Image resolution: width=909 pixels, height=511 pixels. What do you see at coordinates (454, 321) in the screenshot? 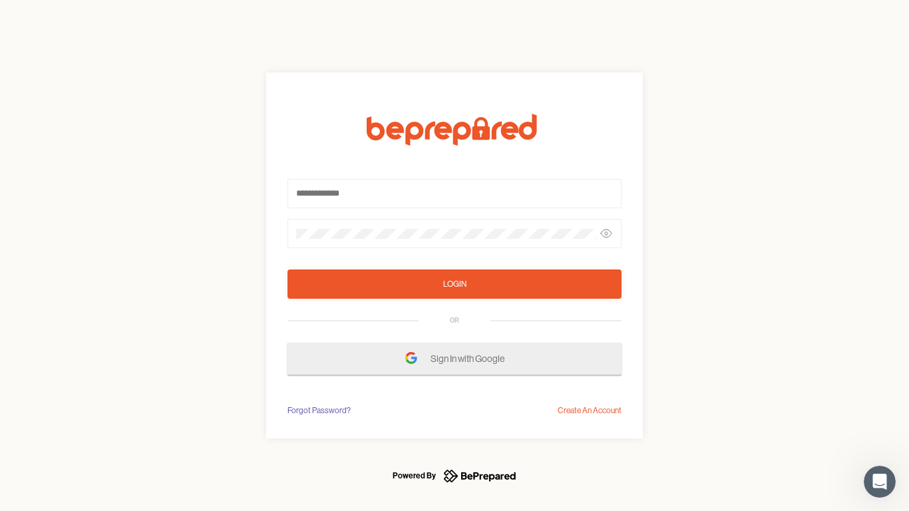
I see `div: OR` at bounding box center [454, 321].